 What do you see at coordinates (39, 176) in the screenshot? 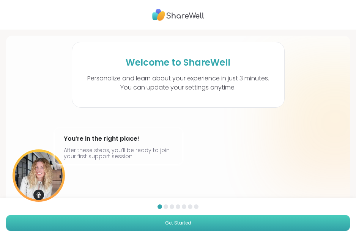
I see `img: User image` at bounding box center [39, 176].